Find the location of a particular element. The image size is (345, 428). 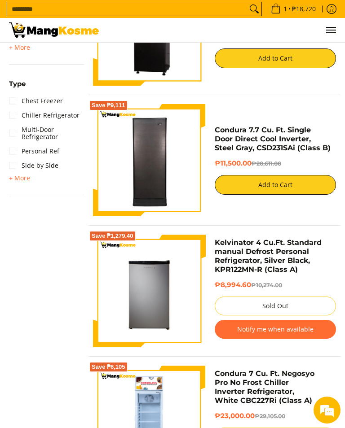

a: Chiller Refrigerator is located at coordinates (44, 115).